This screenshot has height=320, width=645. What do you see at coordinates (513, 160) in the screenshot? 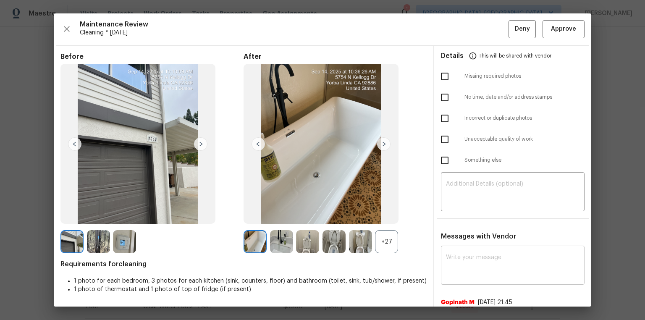
I see `div: Something else` at bounding box center [513, 160].